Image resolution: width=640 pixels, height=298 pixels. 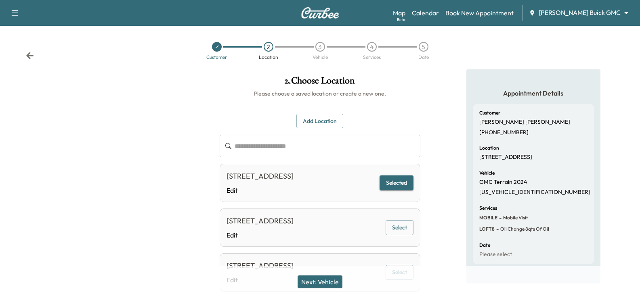 I want to click on button: Selected, so click(x=396, y=183).